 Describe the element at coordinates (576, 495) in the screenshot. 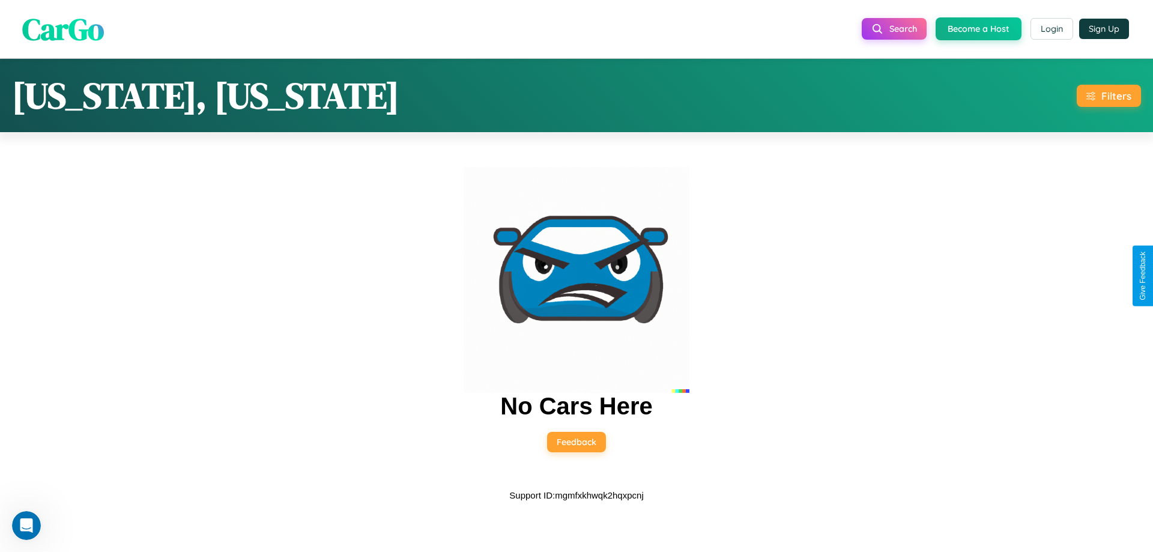

I see `p: Support ID: mgmfxkhwqk2hqxpcnj` at that location.